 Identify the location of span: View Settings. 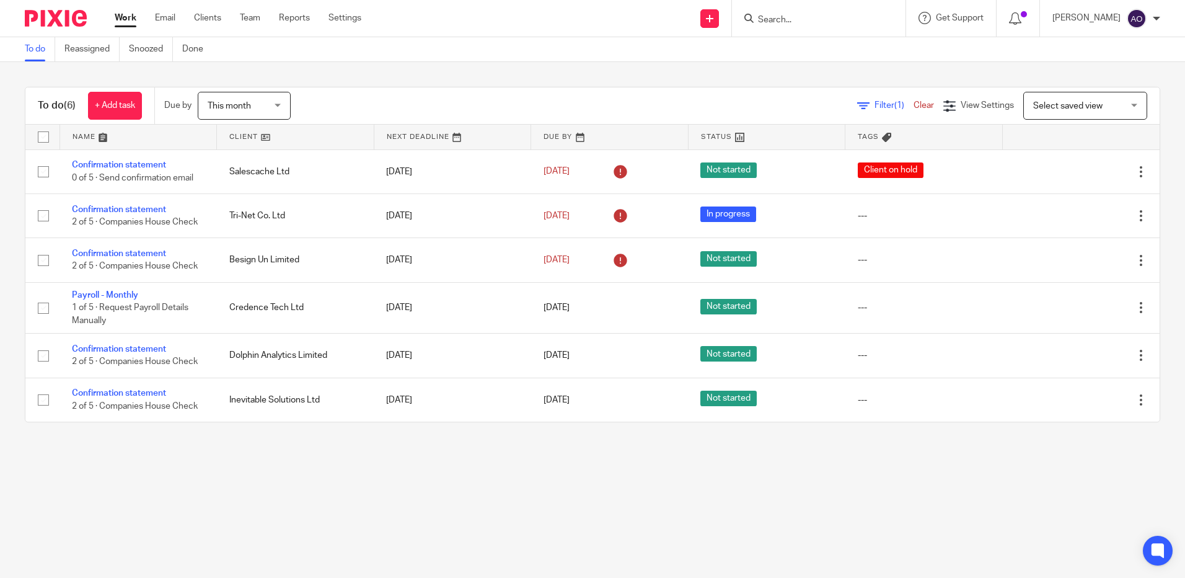
(988, 105).